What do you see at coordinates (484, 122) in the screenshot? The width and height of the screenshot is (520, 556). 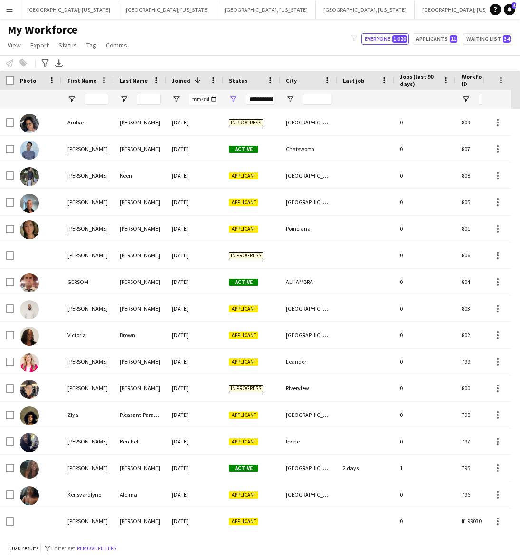 I see `div: 809` at bounding box center [484, 122].